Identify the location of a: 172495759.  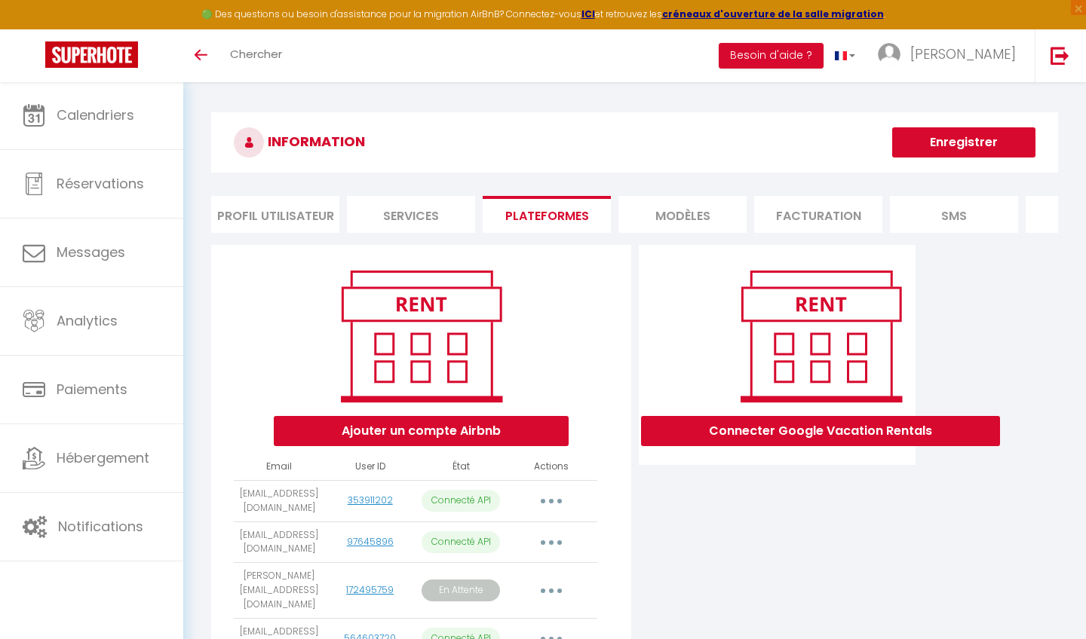
(369, 590).